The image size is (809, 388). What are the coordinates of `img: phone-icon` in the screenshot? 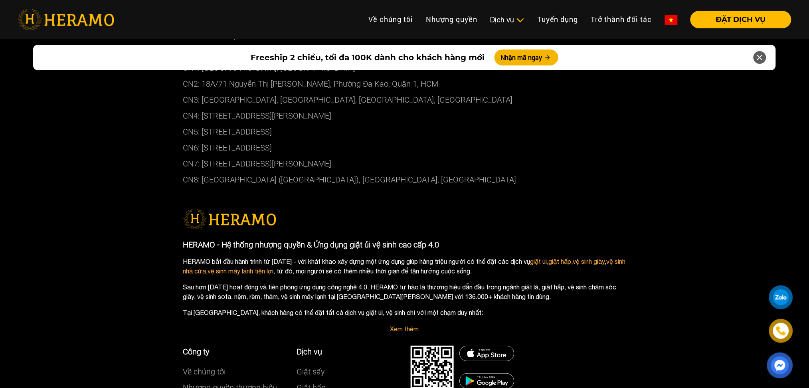 It's located at (781, 331).